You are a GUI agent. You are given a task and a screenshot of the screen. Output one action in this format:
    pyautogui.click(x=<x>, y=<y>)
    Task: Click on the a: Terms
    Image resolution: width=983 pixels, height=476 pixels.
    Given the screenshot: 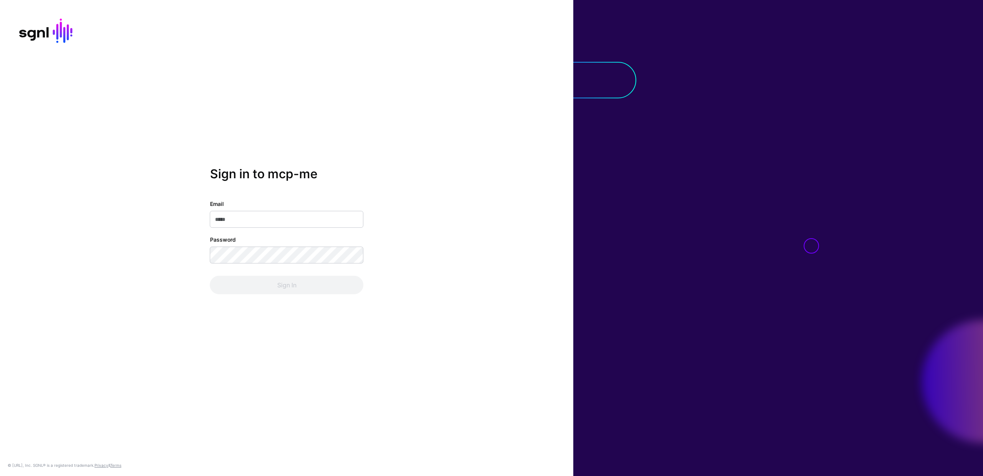 What is the action you would take?
    pyautogui.click(x=116, y=465)
    